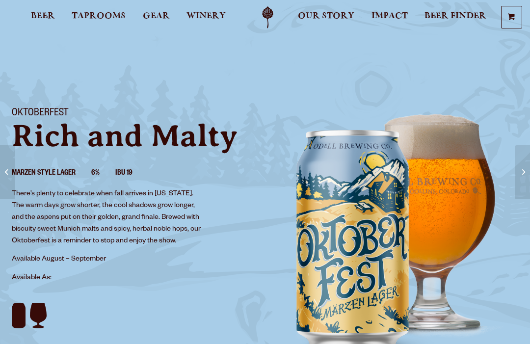 This screenshot has width=530, height=344. I want to click on span: Taprooms, so click(99, 16).